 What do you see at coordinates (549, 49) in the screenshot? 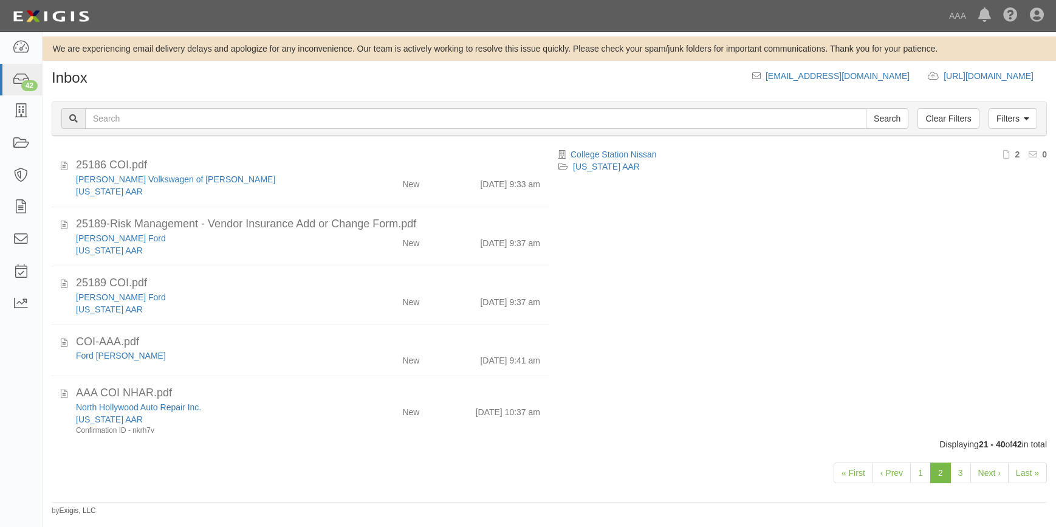
I see `div: We are experiencing email delivery delays and apologize for any inconvenience. Our team is active...` at bounding box center [549, 49].